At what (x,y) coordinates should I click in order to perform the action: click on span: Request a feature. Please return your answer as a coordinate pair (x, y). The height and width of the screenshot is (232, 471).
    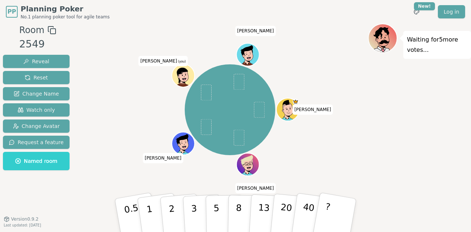
    Looking at the image, I should click on (36, 142).